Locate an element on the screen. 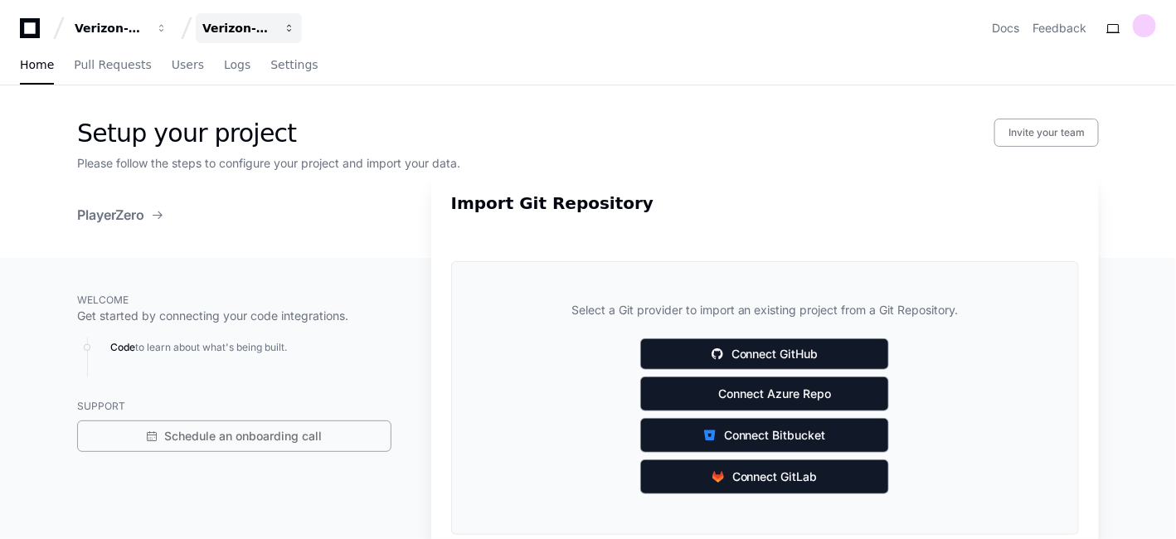 The width and height of the screenshot is (1176, 539). h1: Setup your project is located at coordinates (187, 133).